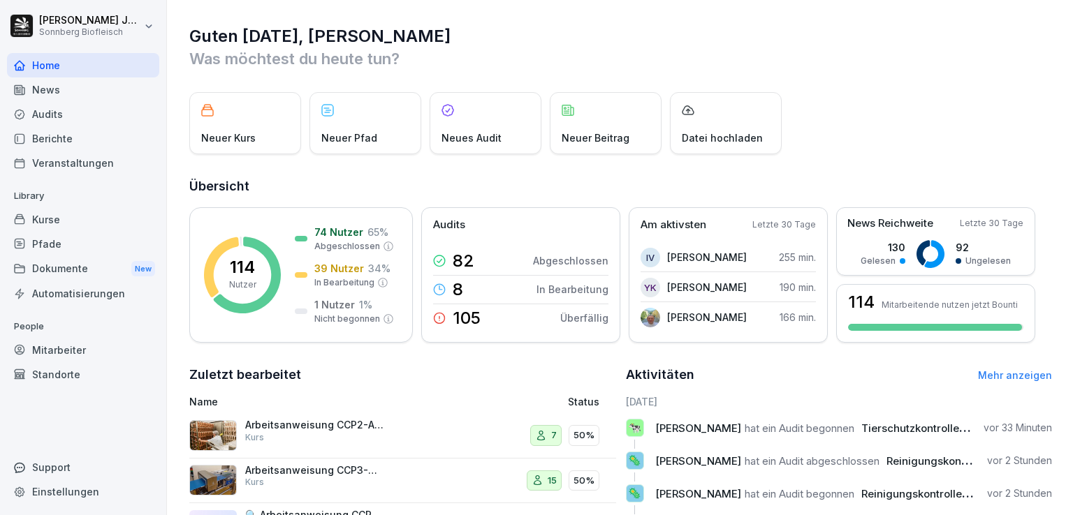  Describe the element at coordinates (798, 287) in the screenshot. I see `p: 190 min.` at that location.